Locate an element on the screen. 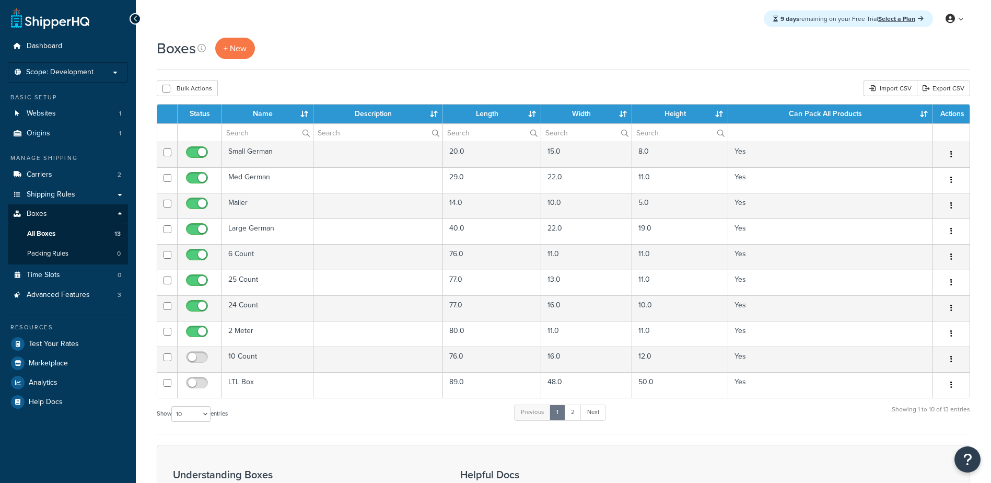  li: Time Slots is located at coordinates (68, 275).